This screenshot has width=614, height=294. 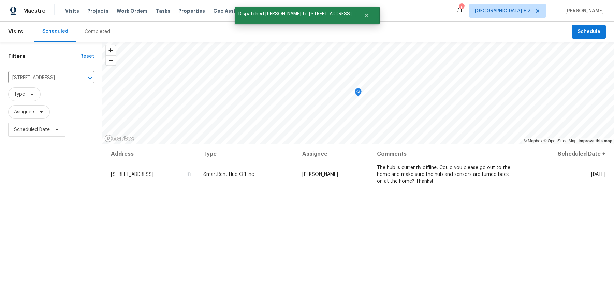 I want to click on span: Assignee, so click(x=24, y=112).